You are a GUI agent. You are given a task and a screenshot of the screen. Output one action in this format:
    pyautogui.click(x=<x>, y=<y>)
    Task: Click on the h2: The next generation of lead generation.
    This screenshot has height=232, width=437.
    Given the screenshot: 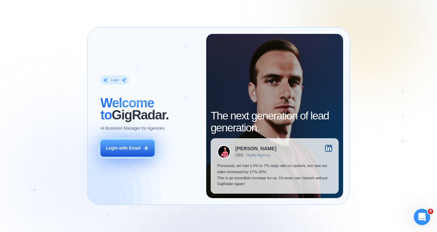 What is the action you would take?
    pyautogui.click(x=275, y=122)
    